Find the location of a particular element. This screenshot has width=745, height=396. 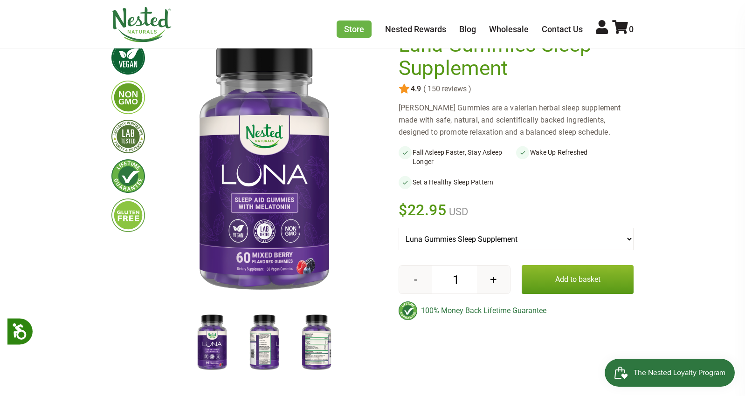

a: Blog is located at coordinates (467, 29).